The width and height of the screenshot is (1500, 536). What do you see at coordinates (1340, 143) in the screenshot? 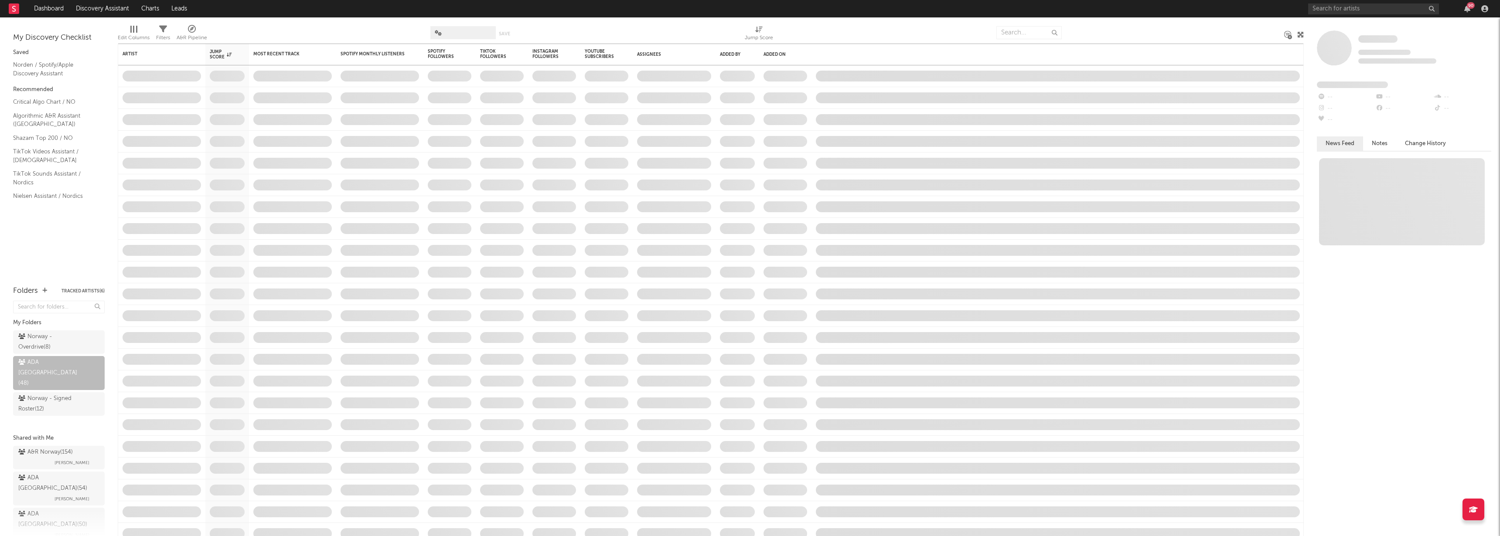
I see `button: News Feed` at bounding box center [1340, 143].